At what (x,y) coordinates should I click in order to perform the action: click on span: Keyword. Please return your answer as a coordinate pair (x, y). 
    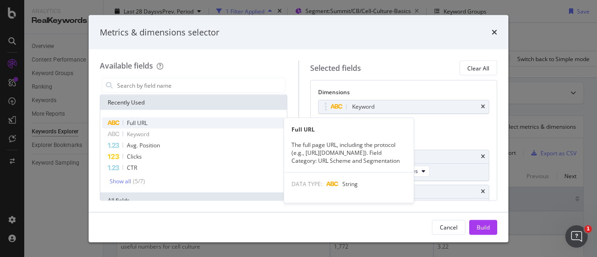
    Looking at the image, I should click on (138, 134).